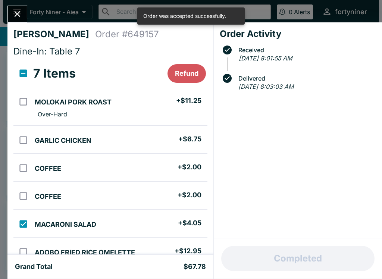  I want to click on h3: 7 Items, so click(54, 73).